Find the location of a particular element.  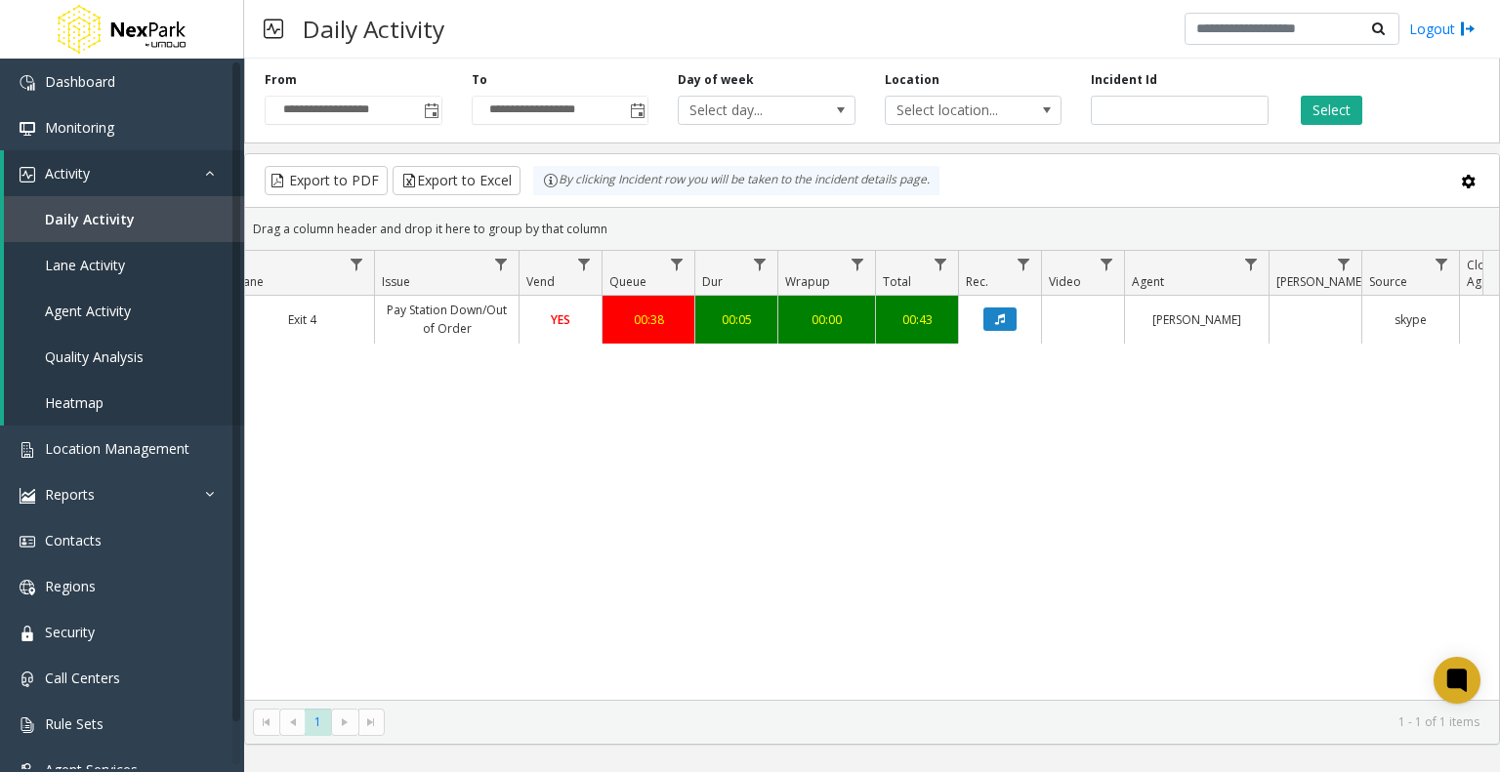

span: Queue is located at coordinates (628, 281).